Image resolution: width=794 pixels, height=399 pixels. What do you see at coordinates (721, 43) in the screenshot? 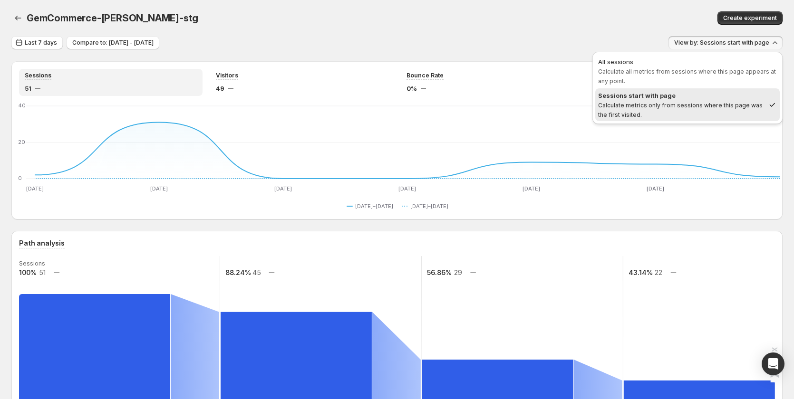
I see `span: View by: Sessions start with page` at bounding box center [721, 43].